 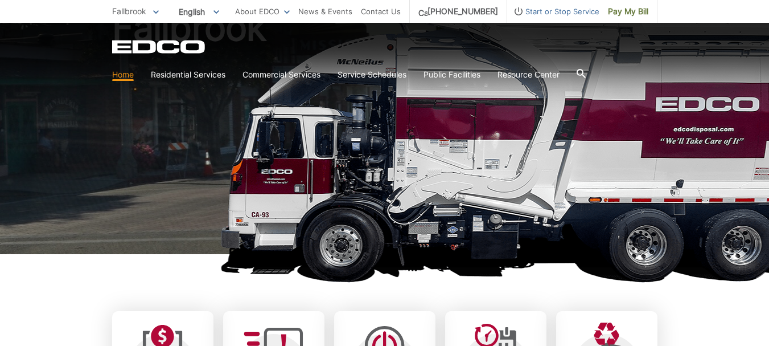 I want to click on span: English, so click(x=199, y=11).